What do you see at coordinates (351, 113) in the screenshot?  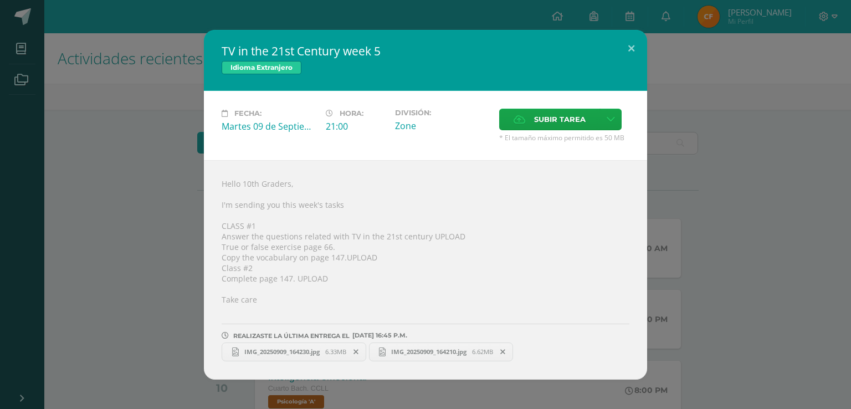 I see `span: Hora:` at bounding box center [351, 113].